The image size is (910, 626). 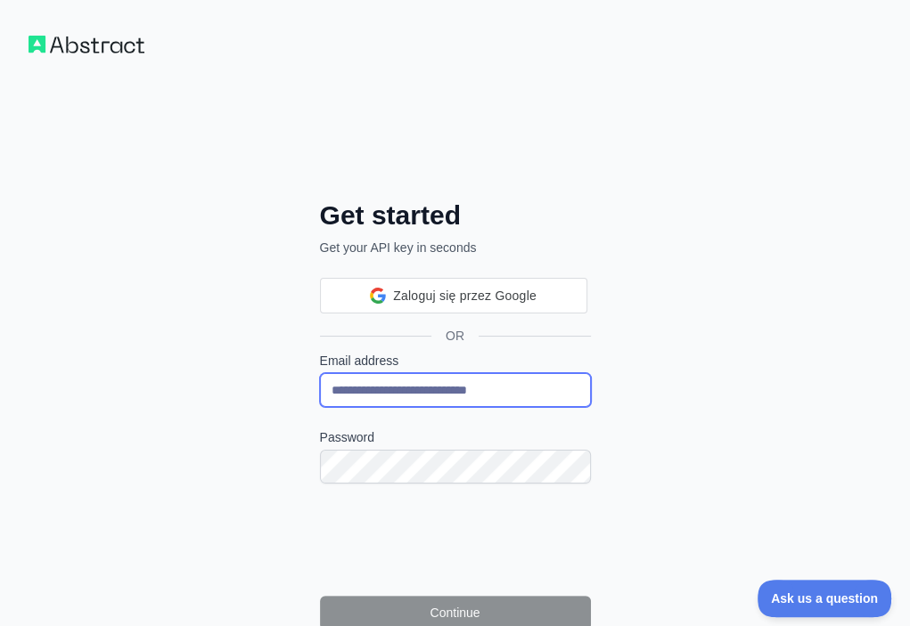 What do you see at coordinates (455, 437) in the screenshot?
I see `label: Password` at bounding box center [455, 437].